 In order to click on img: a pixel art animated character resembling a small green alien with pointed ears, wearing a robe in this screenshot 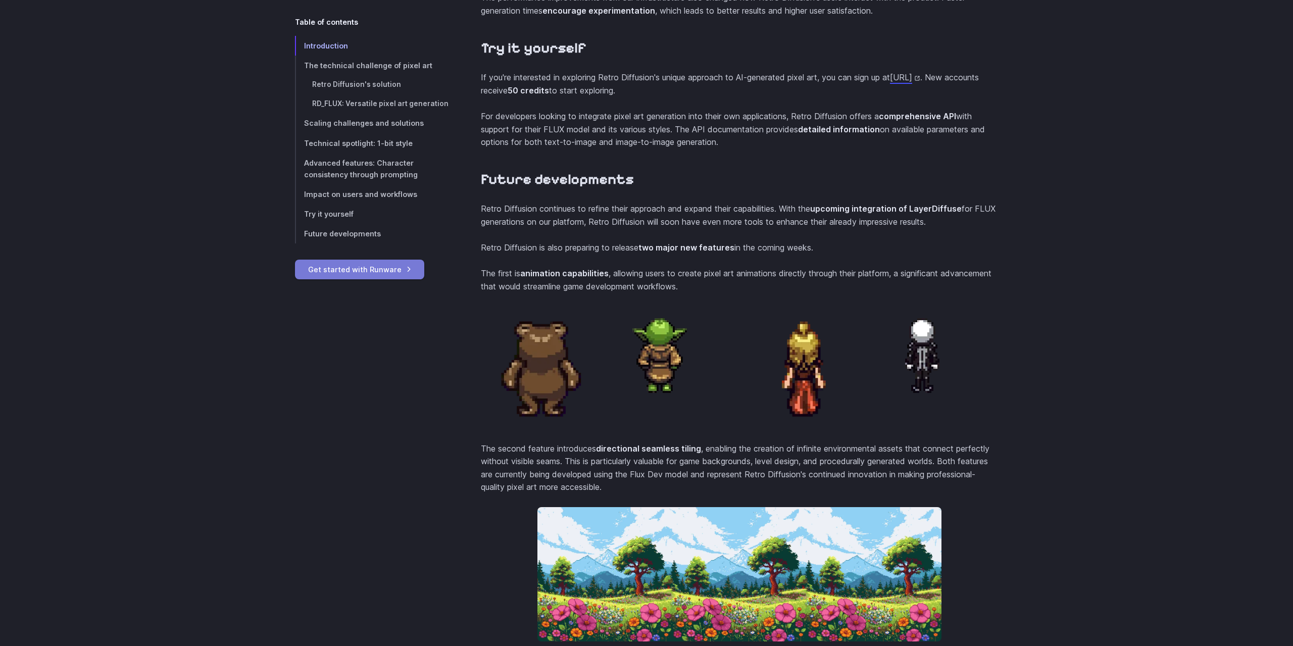, I will do `click(660, 354)`.